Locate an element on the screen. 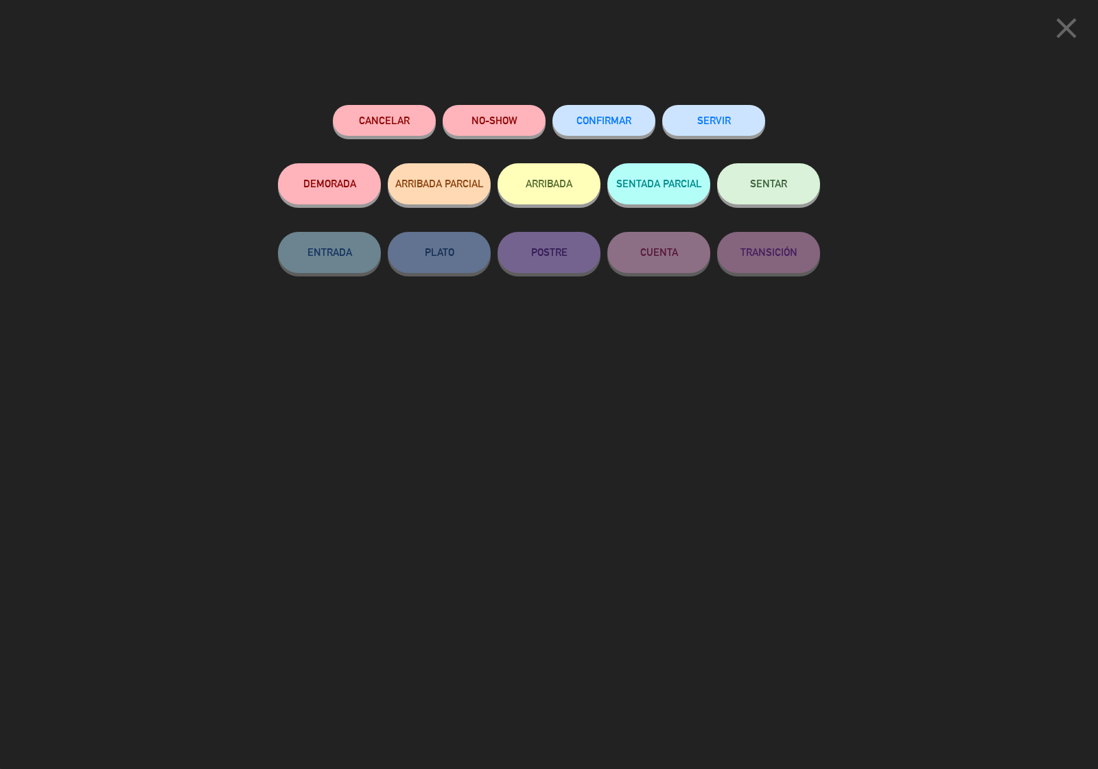 The image size is (1098, 769). button: SERVIR is located at coordinates (713, 120).